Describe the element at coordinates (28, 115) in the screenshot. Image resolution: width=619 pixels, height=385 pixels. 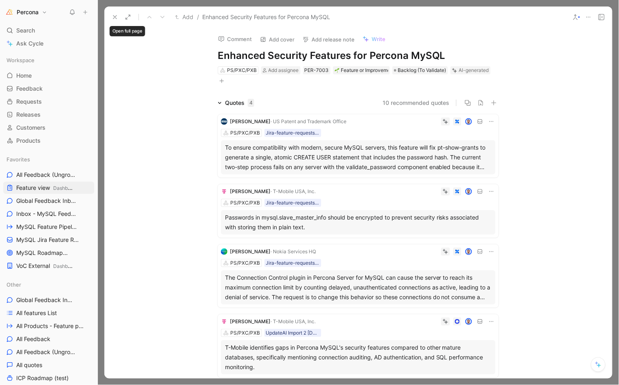
I see `span: Releases` at that location.